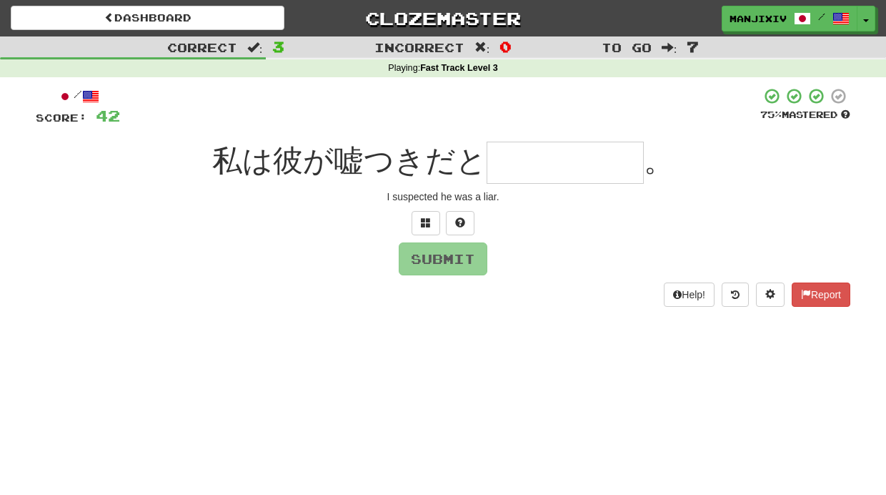 The height and width of the screenshot is (495, 886). Describe the element at coordinates (443, 259) in the screenshot. I see `button: Submit` at that location.